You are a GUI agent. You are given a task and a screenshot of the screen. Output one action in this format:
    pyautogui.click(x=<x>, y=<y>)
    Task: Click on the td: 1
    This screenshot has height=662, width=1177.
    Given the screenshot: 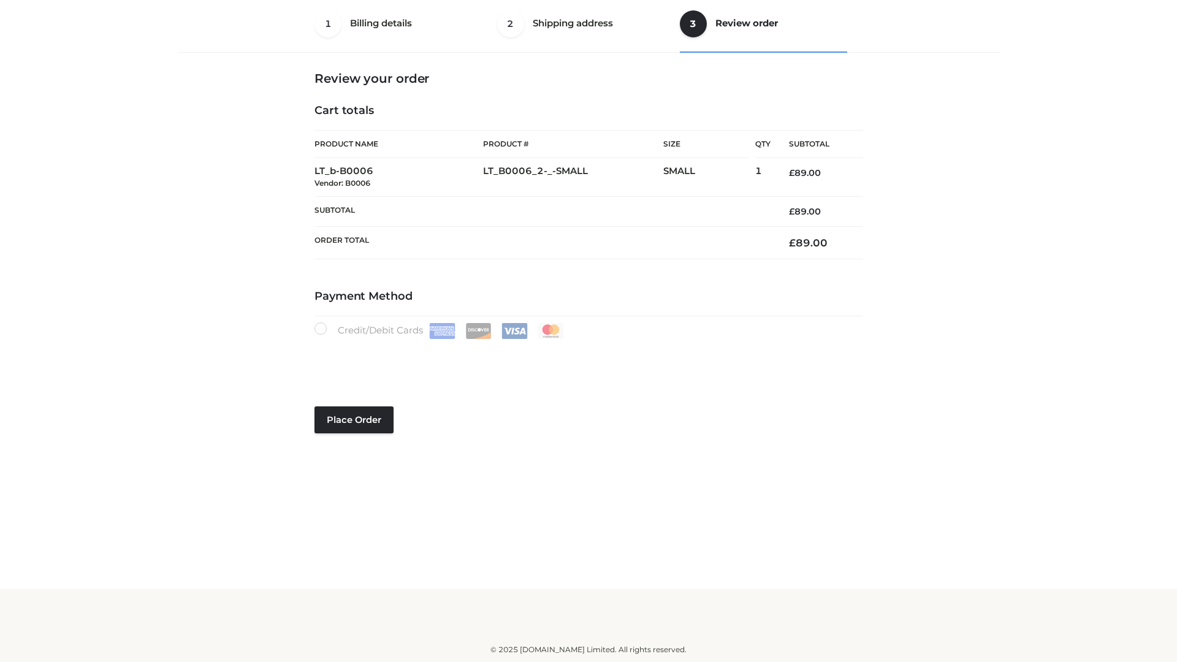 What is the action you would take?
    pyautogui.click(x=763, y=177)
    